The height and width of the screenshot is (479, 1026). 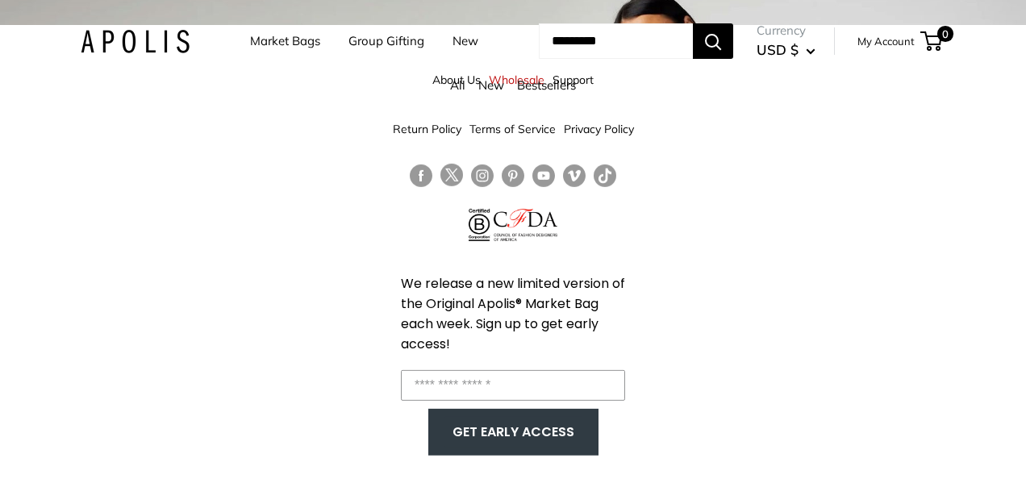 What do you see at coordinates (457, 85) in the screenshot?
I see `a: All` at bounding box center [457, 85].